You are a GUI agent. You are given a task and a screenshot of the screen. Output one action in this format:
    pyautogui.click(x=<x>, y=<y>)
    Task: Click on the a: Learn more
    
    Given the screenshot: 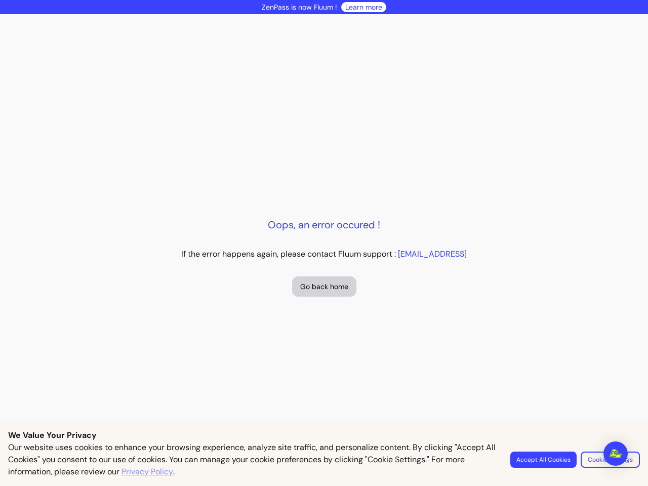 What is the action you would take?
    pyautogui.click(x=364, y=7)
    